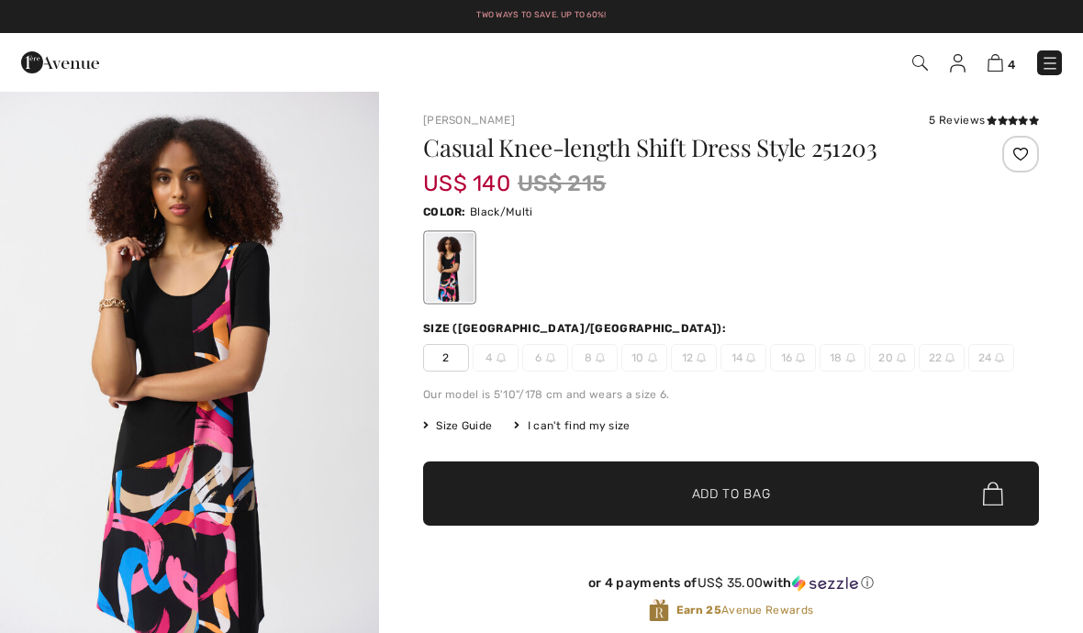 The width and height of the screenshot is (1083, 633). Describe the element at coordinates (679, 148) in the screenshot. I see `h1: Casual Knee-length Shift Dress Style 251203` at that location.